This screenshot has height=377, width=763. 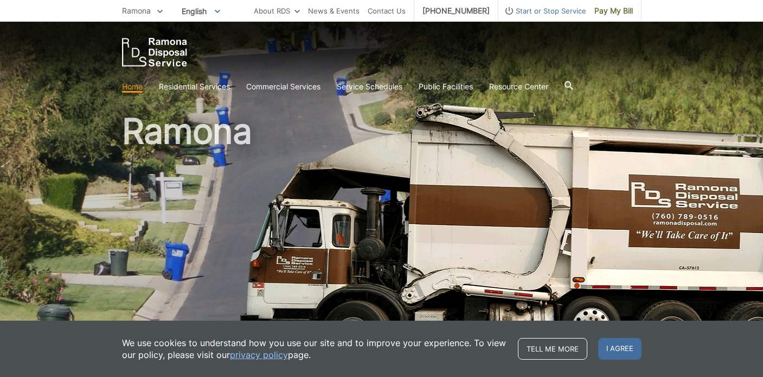 I want to click on p: We use cookies to understand how you use our site and to improve your experience. To view our pol..., so click(x=314, y=349).